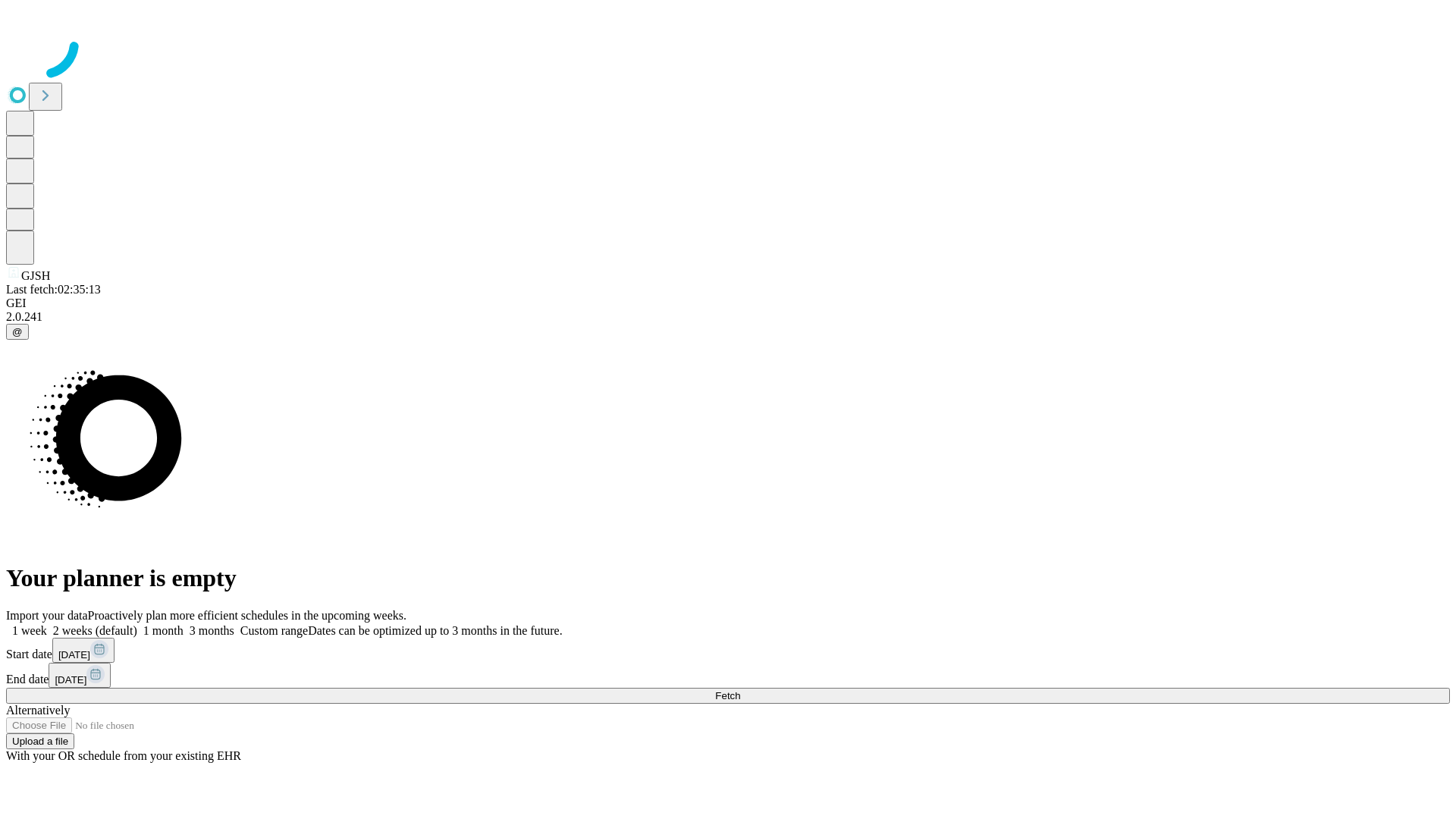 Image resolution: width=1456 pixels, height=819 pixels. Describe the element at coordinates (274, 631) in the screenshot. I see `span: Custom range` at that location.